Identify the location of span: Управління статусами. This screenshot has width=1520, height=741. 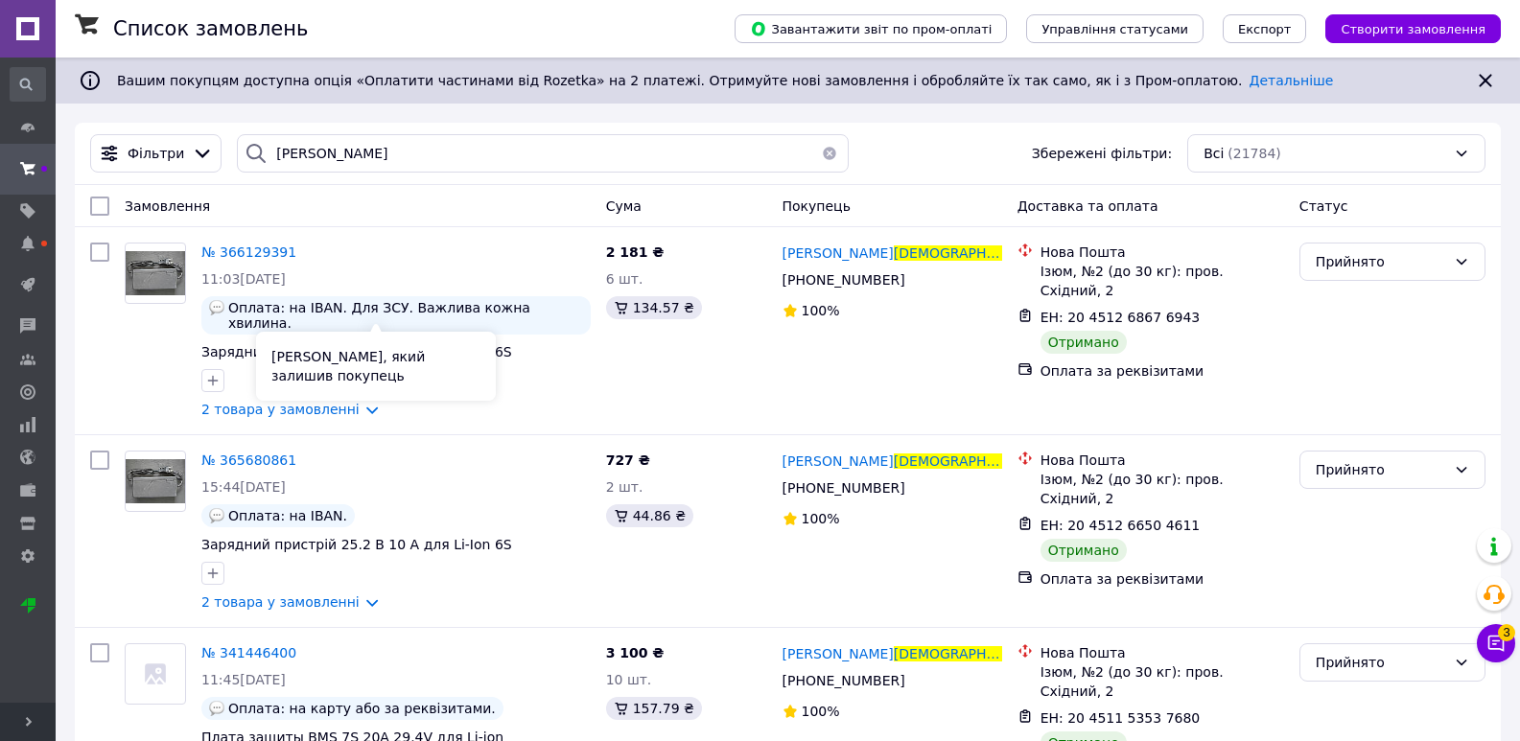
(1114, 29).